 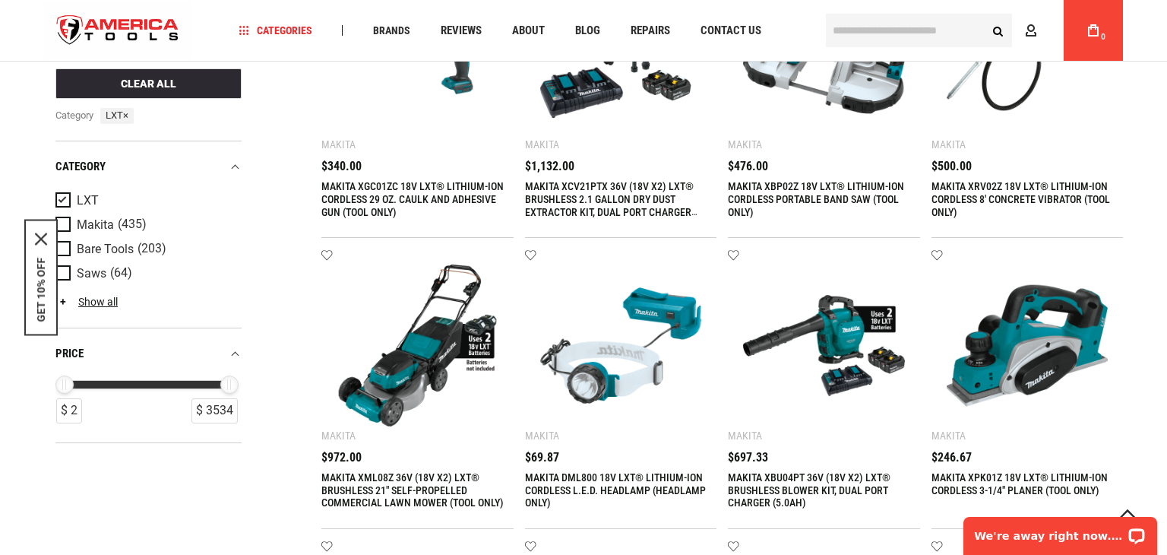 What do you see at coordinates (184, 29) in the screenshot?
I see `button: Open LiveChat chat widget` at bounding box center [184, 29].